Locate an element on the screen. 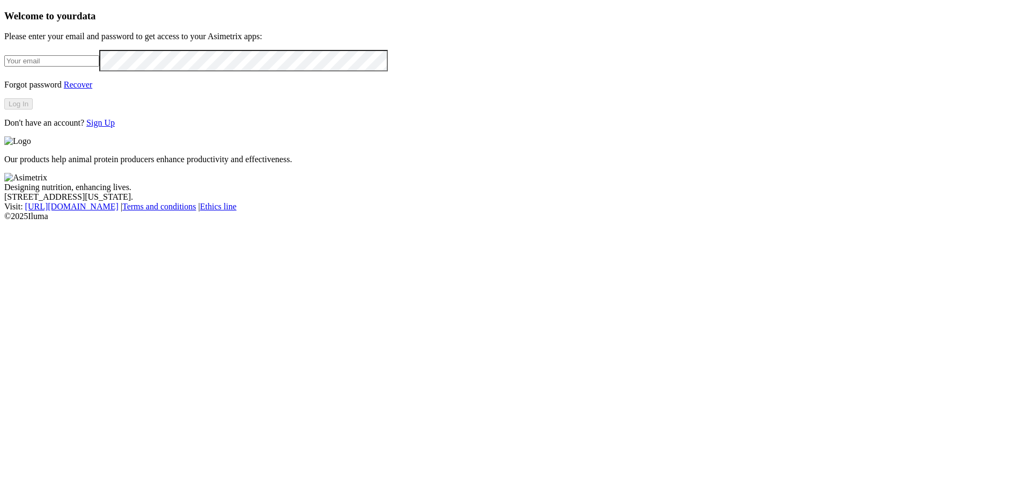 The height and width of the screenshot is (487, 1030). a: Ethics line is located at coordinates (218, 206).